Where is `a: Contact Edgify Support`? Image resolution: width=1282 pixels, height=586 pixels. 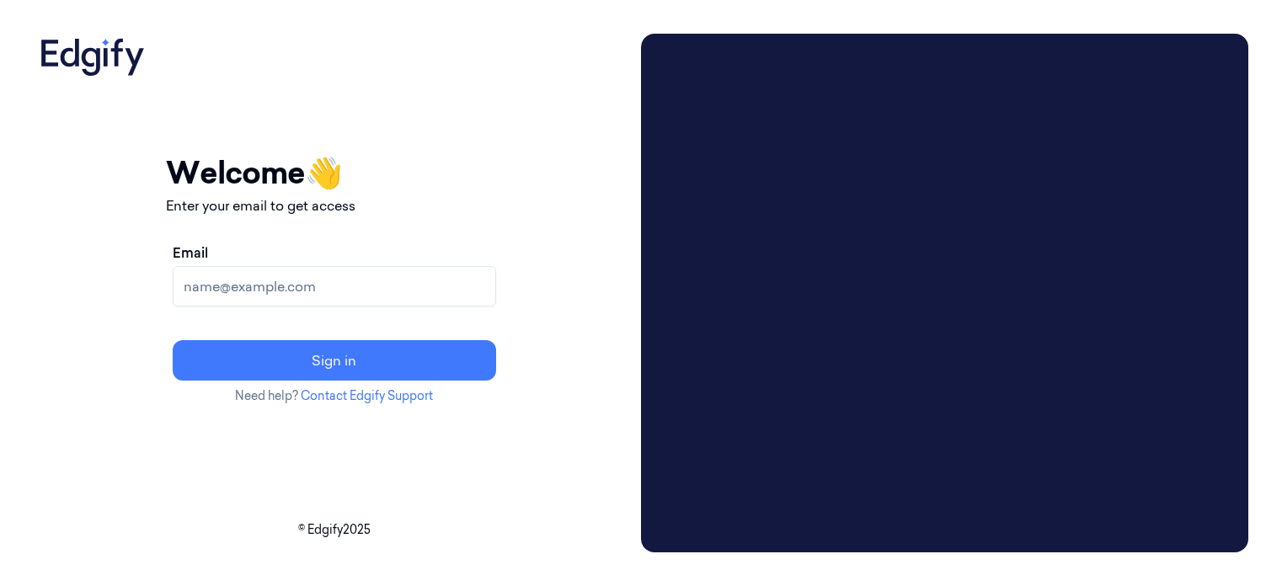
a: Contact Edgify Support is located at coordinates (366, 396).